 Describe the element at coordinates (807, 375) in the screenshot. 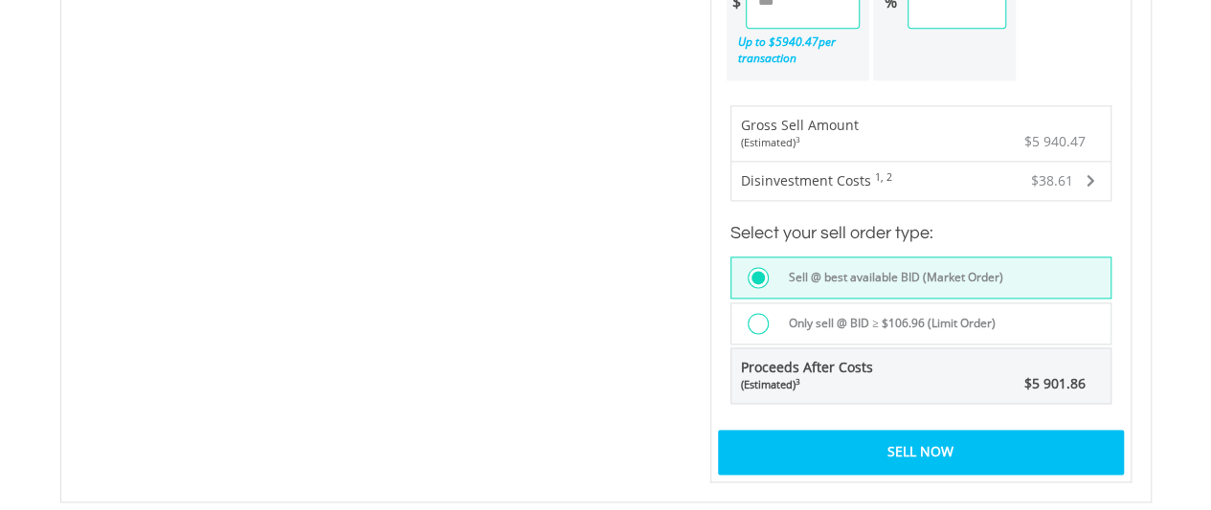

I see `span: Proceeds After Costs` at that location.